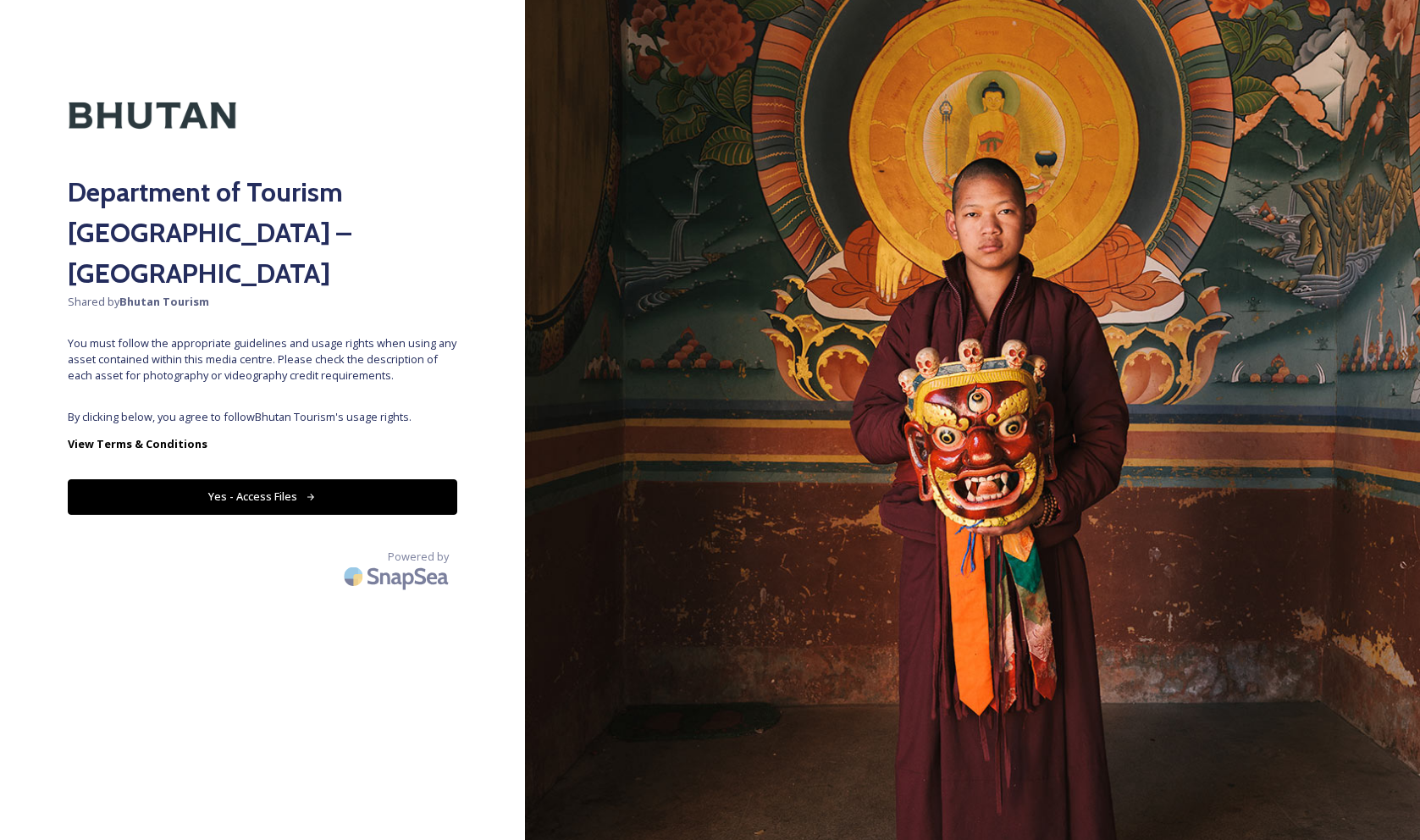 Image resolution: width=1420 pixels, height=840 pixels. Describe the element at coordinates (263, 443) in the screenshot. I see `a: View Terms & Conditions` at that location.